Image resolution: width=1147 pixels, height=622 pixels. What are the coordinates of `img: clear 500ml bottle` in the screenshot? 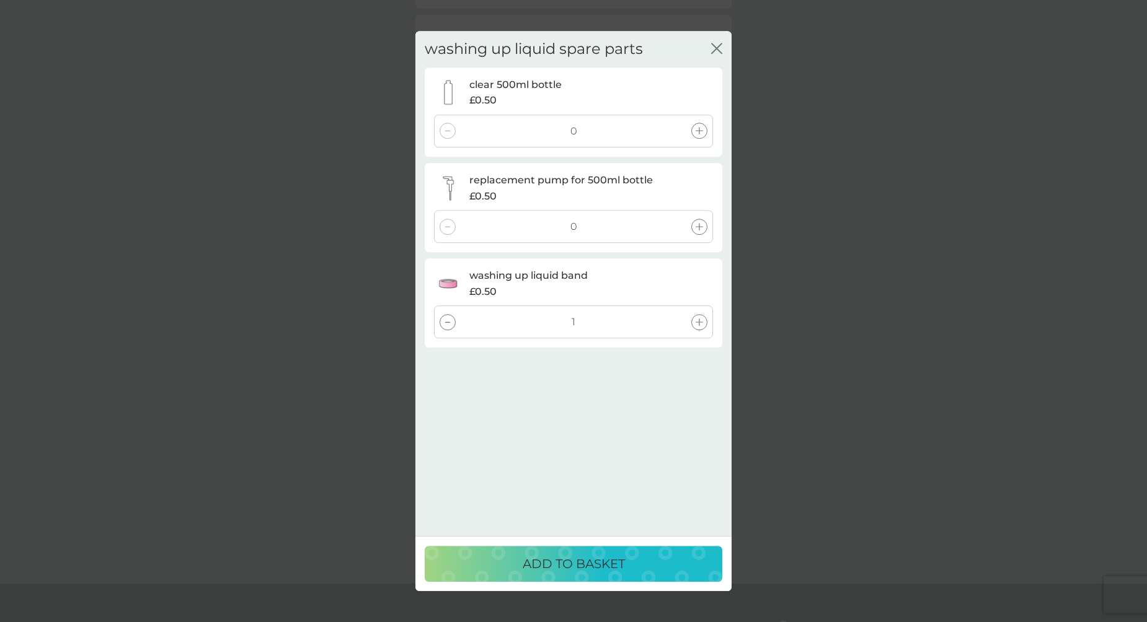 It's located at (448, 93).